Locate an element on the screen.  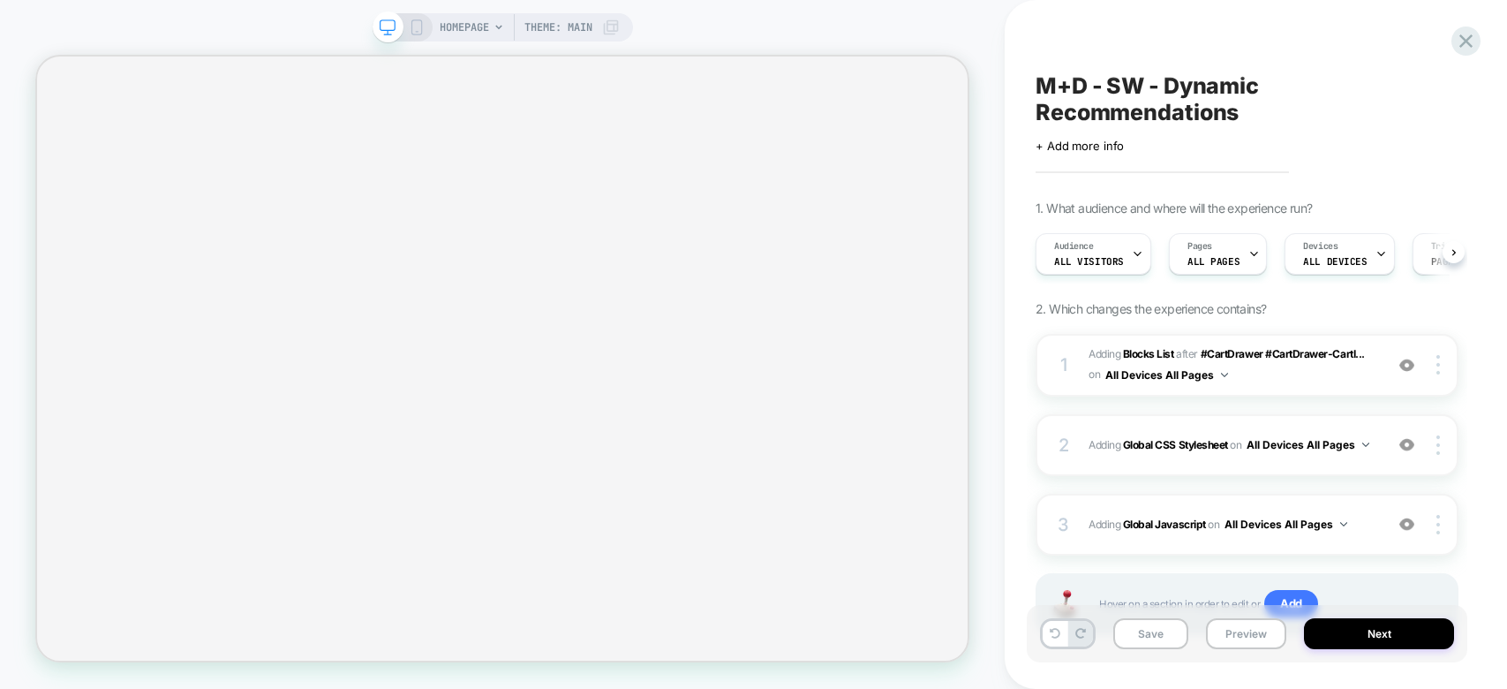
span: Page Load is located at coordinates (1456, 261).